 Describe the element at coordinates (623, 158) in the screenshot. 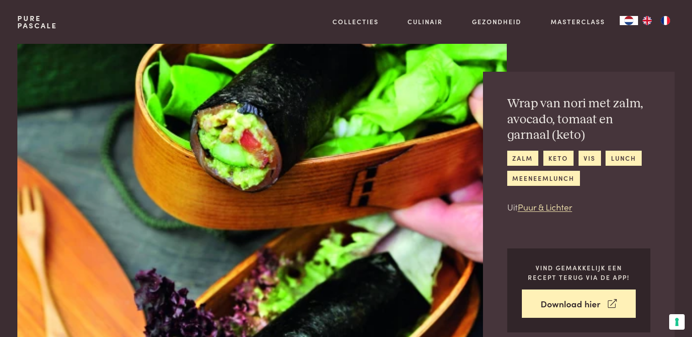

I see `a: lunch` at that location.